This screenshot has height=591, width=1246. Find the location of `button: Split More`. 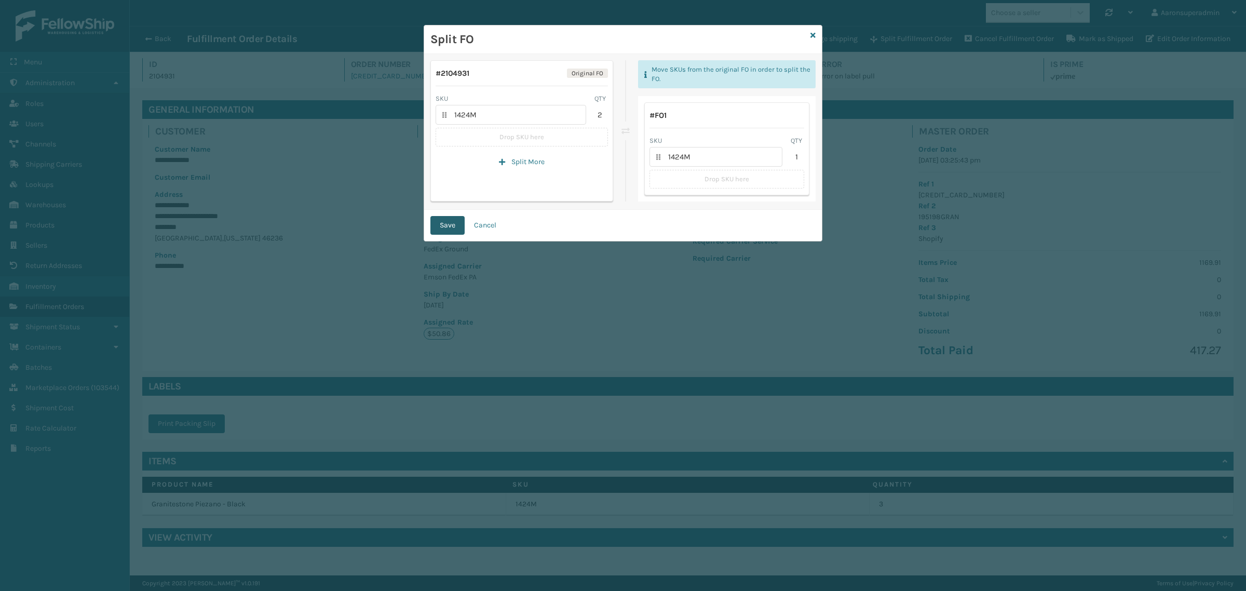

button: Split More is located at coordinates (522, 162).